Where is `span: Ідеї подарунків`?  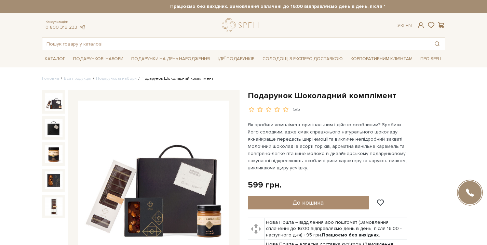 span: Ідеї подарунків is located at coordinates (236, 59).